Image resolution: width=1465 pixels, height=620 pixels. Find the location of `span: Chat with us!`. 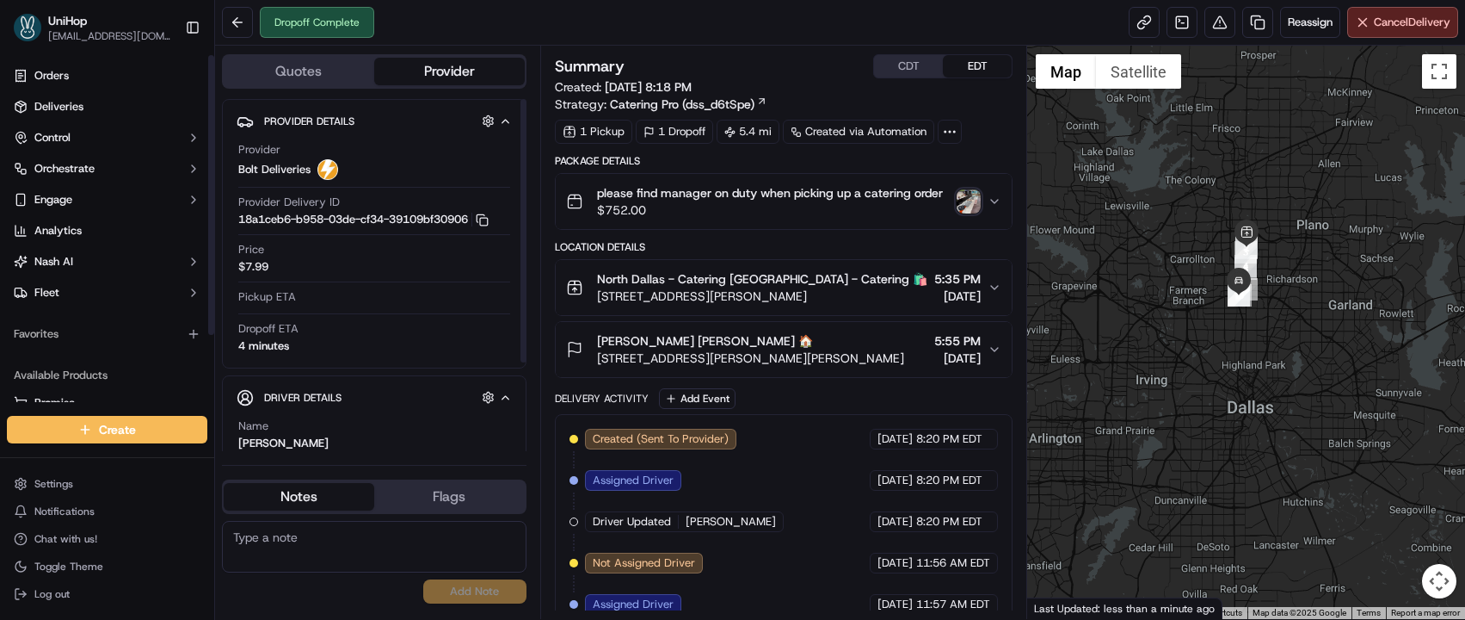

span: Chat with us! is located at coordinates (65, 539).